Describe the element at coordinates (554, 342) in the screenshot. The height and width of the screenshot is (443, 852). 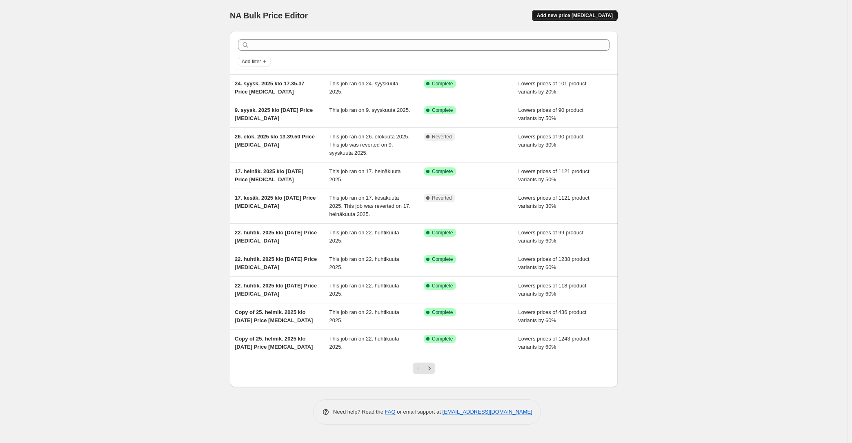
I see `span: Lowers prices of 1243 product variants by 60%` at that location.